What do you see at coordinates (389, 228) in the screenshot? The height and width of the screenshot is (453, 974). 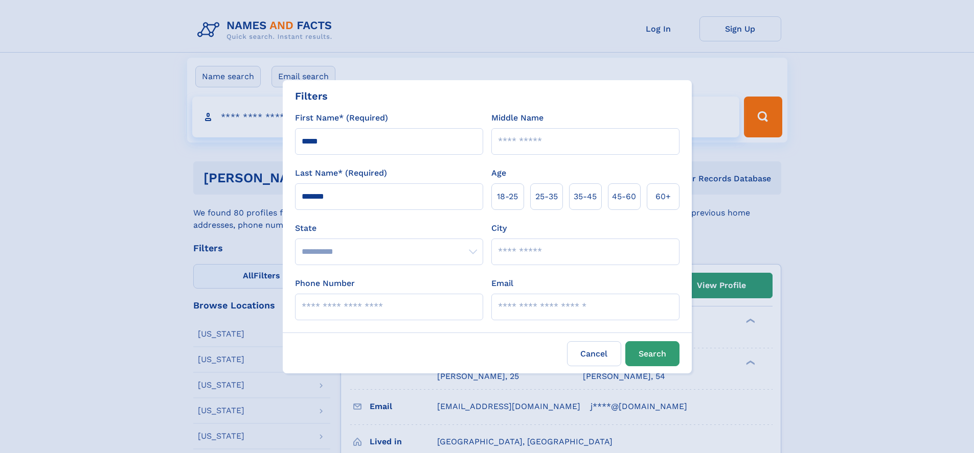 I see `label: State` at bounding box center [389, 228].